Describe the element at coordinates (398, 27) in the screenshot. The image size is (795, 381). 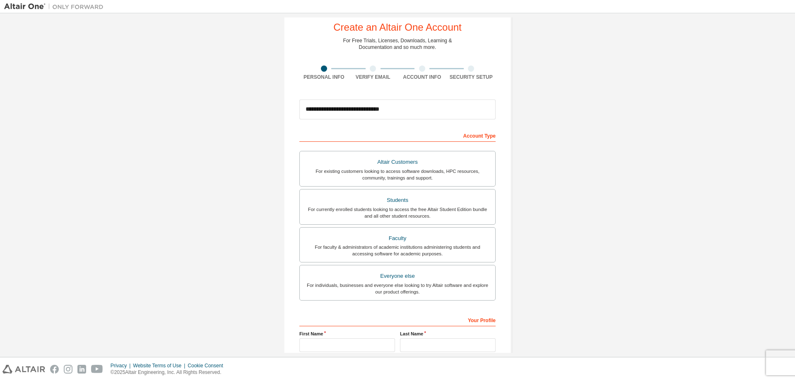
I see `div: Create an Altair One Account` at that location.